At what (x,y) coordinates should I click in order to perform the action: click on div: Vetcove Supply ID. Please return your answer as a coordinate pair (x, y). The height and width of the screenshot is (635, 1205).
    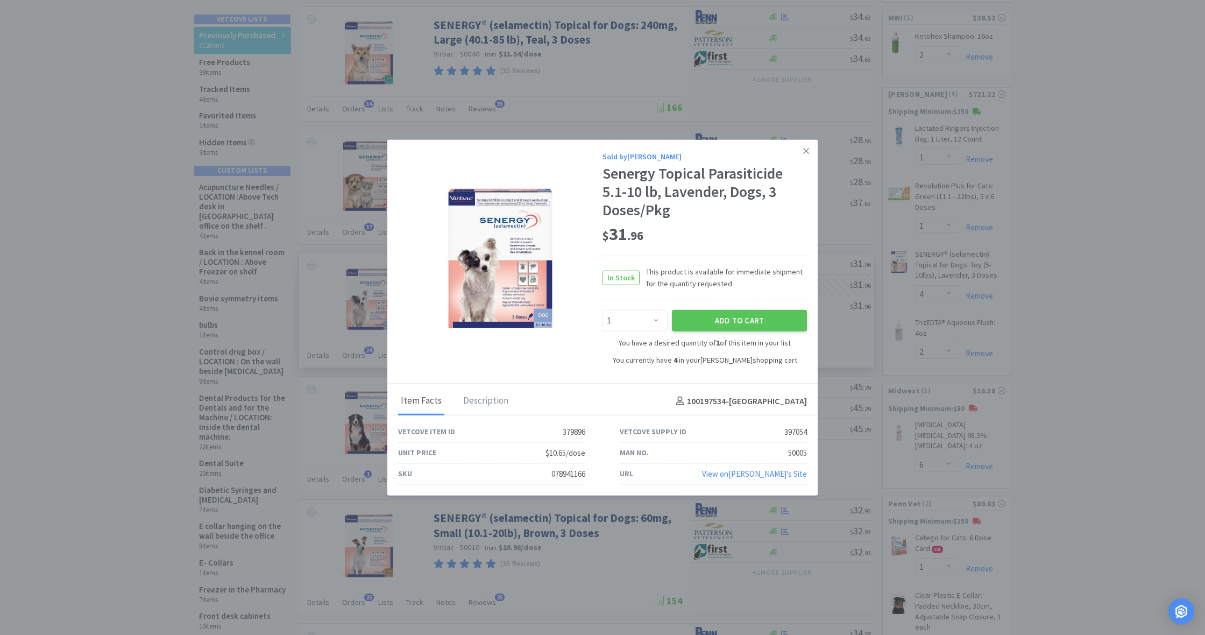
    Looking at the image, I should click on (653, 431).